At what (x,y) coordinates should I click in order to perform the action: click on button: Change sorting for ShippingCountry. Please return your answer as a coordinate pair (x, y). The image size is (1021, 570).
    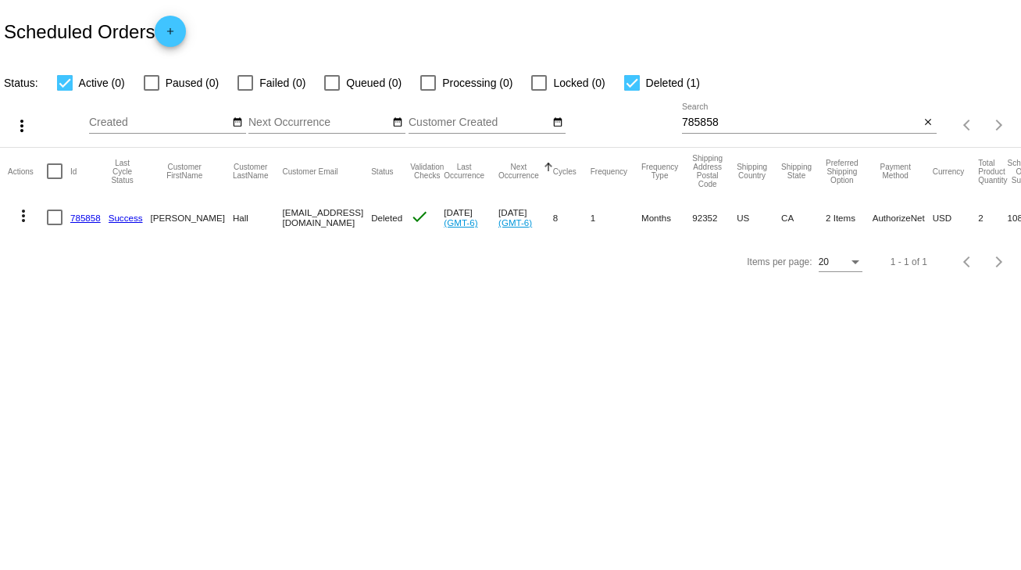
    Looking at the image, I should click on (752, 171).